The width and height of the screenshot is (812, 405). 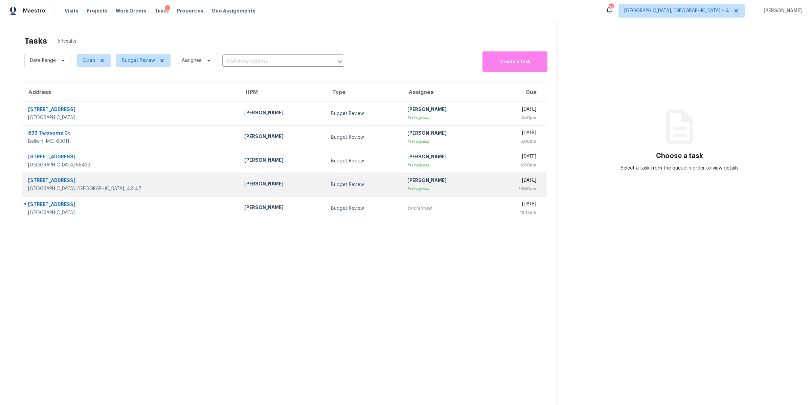 I want to click on span: Maestro, so click(x=34, y=11).